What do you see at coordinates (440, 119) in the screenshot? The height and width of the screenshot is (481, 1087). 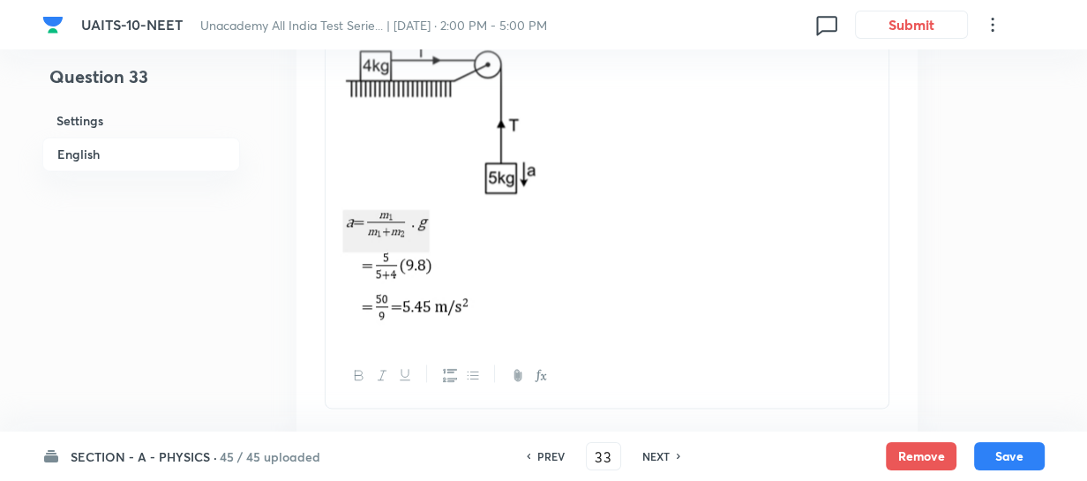 I see `img: 04-10-25-07:34:08-AM` at bounding box center [440, 119].